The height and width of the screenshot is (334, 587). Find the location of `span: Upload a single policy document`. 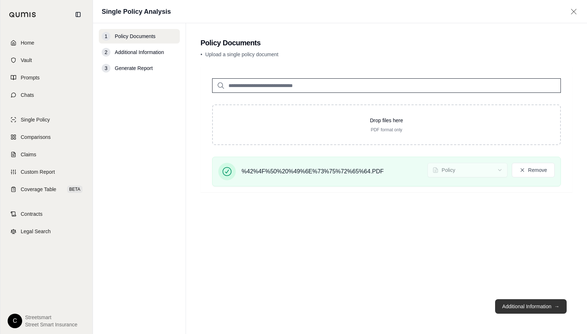

span: Upload a single policy document is located at coordinates (242, 54).